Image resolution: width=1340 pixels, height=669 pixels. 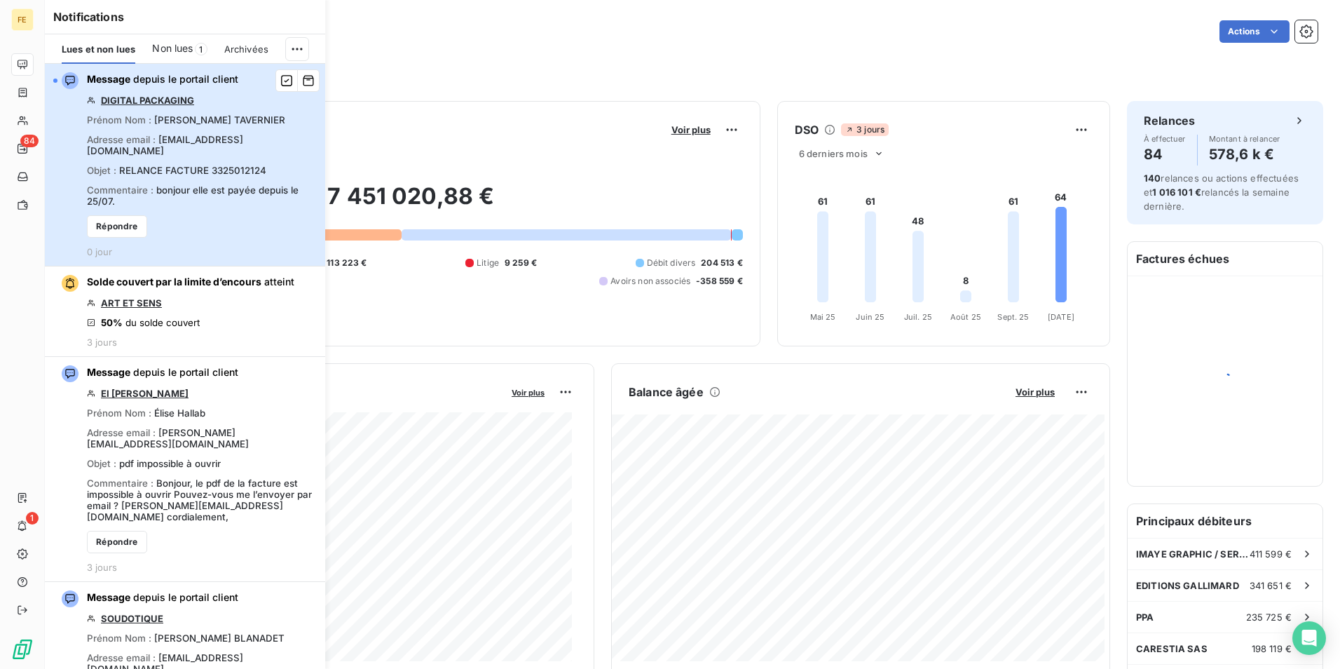 What do you see at coordinates (1172, 648) in the screenshot?
I see `span: CARESTIA SAS` at bounding box center [1172, 648].